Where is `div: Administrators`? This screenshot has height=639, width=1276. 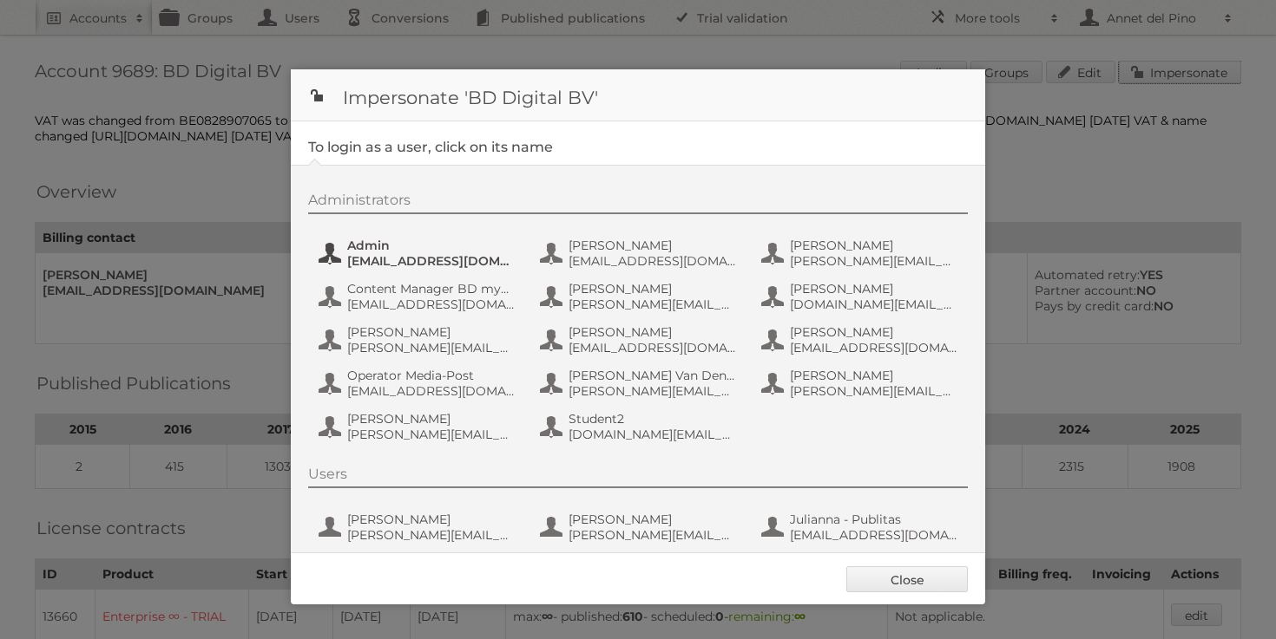
div: Administrators is located at coordinates (638, 203).